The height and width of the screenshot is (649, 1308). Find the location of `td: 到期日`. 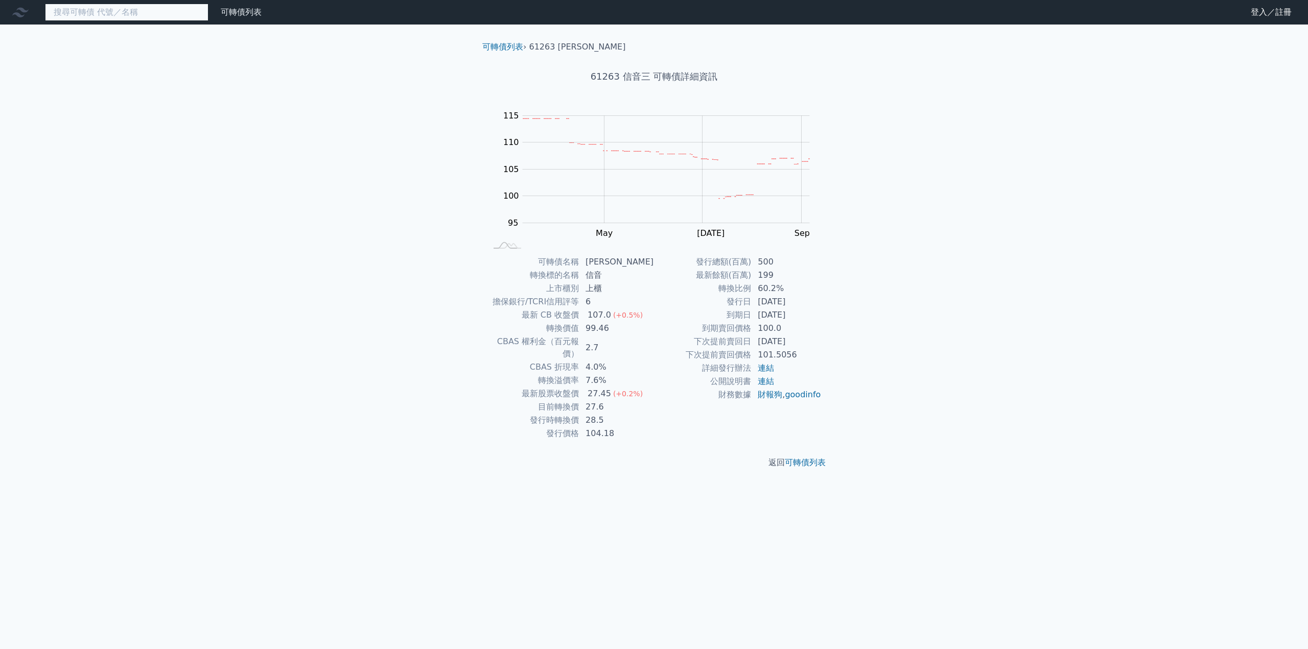

td: 到期日 is located at coordinates (702, 315).